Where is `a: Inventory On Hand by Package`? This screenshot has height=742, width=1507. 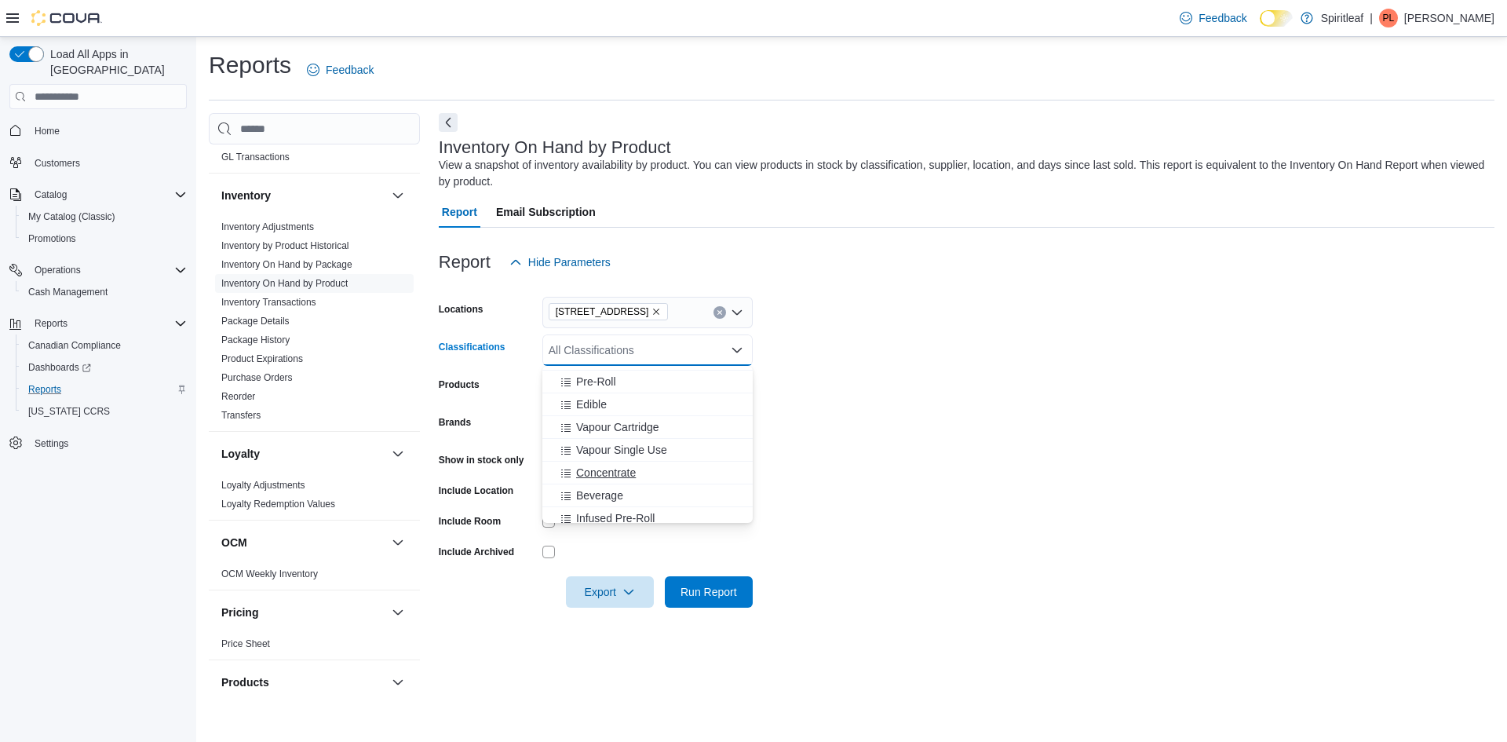
a: Inventory On Hand by Package is located at coordinates (286, 264).